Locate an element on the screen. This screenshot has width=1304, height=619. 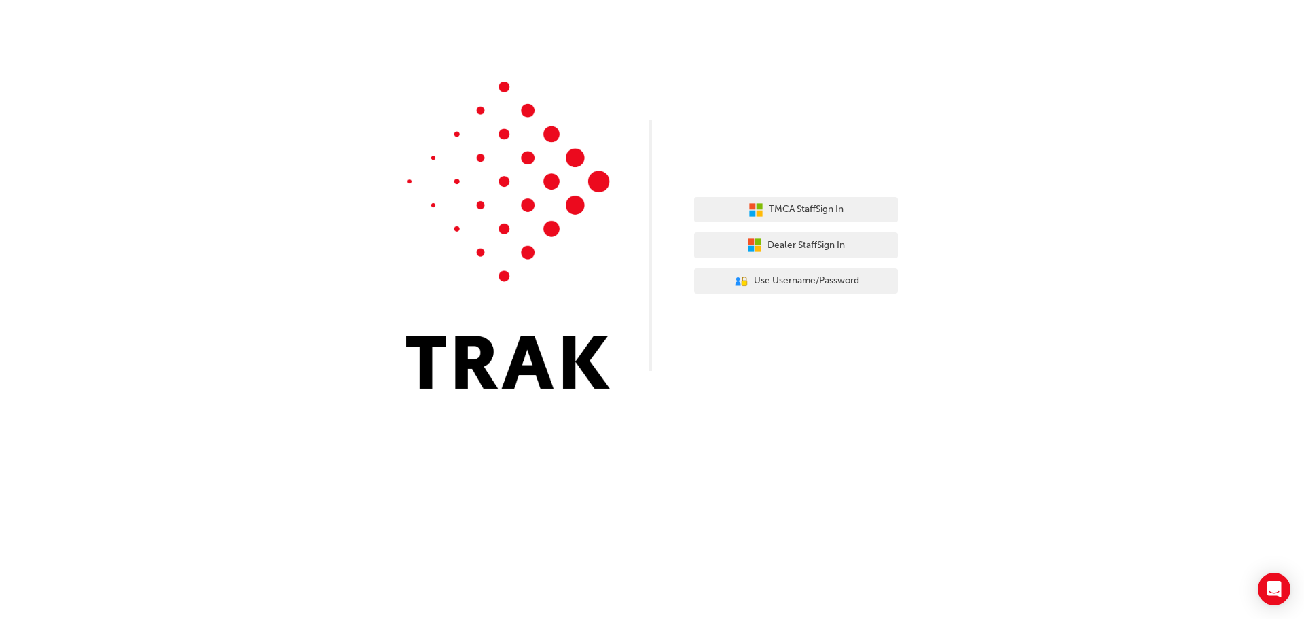
span: Use Username/Password is located at coordinates (806, 281).